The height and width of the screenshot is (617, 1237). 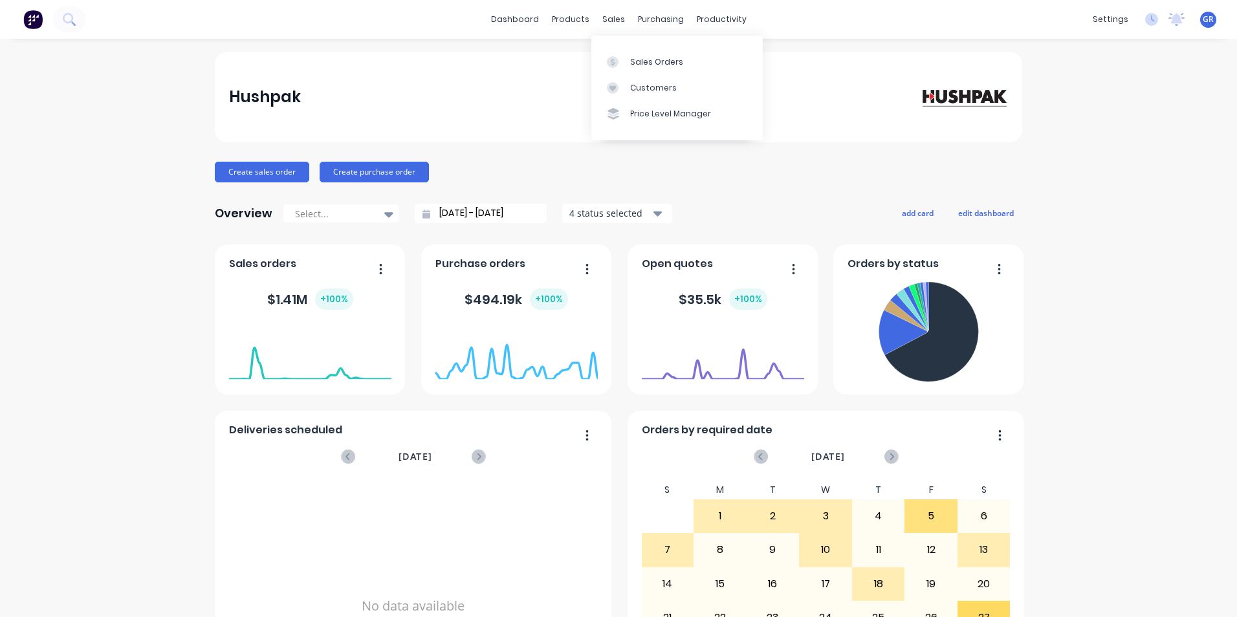 What do you see at coordinates (931, 490) in the screenshot?
I see `div: F` at bounding box center [931, 490].